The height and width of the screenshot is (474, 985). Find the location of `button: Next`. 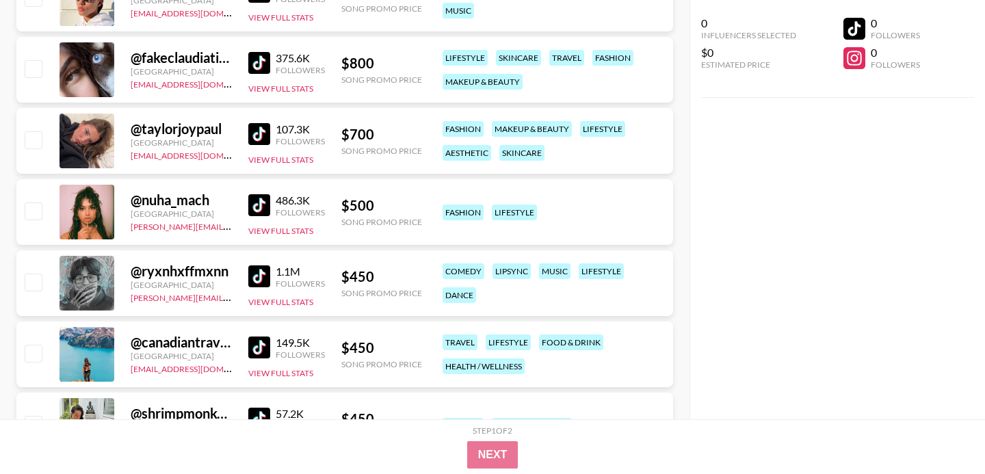

button: Next is located at coordinates (493, 455).